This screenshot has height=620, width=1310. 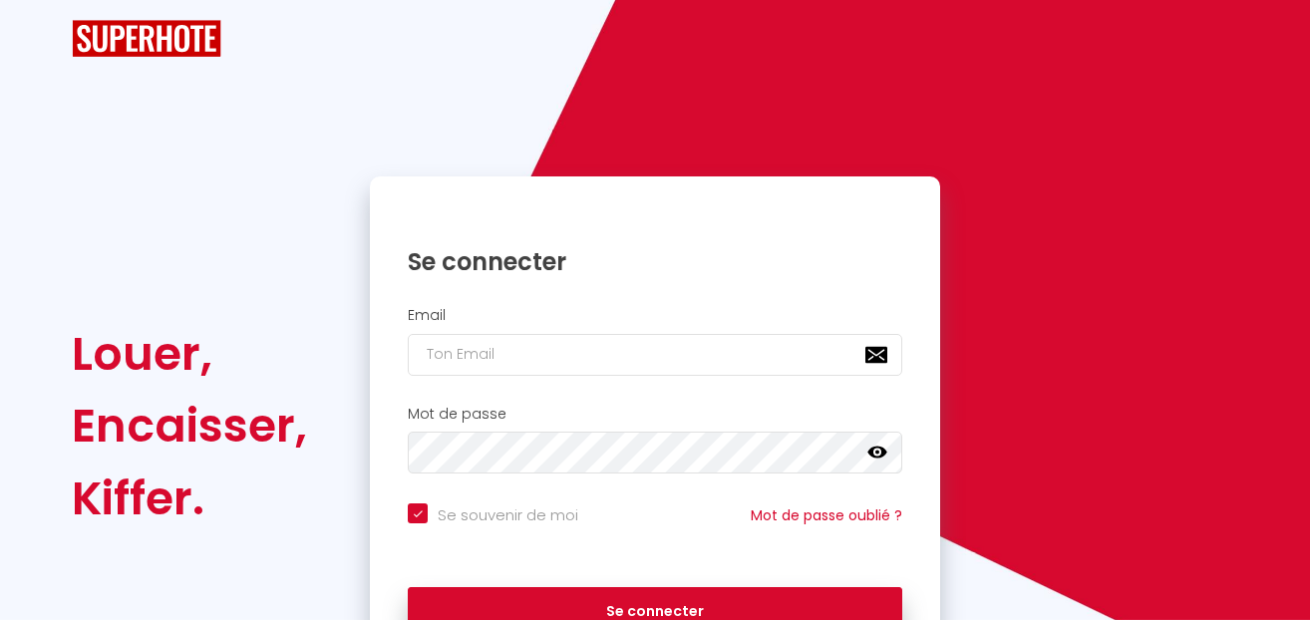 What do you see at coordinates (655, 261) in the screenshot?
I see `h1: Se connecter` at bounding box center [655, 261].